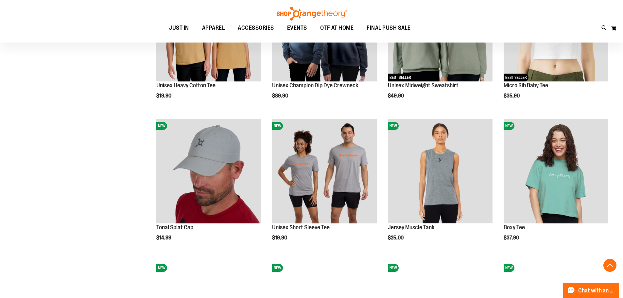  I want to click on a: Jersey Muscle Tank, so click(411, 227).